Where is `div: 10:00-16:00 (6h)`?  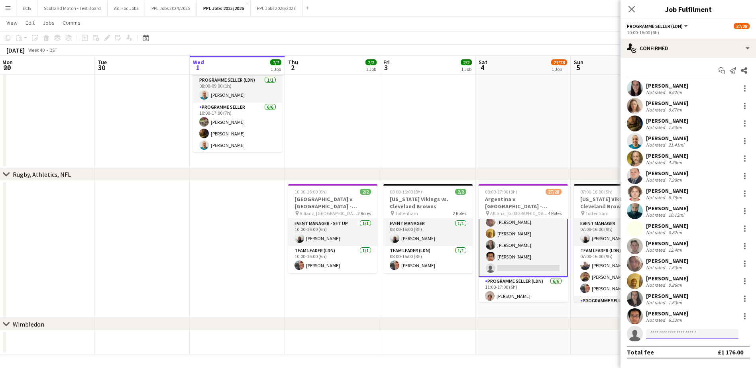 div: 10:00-16:00 (6h) is located at coordinates (688, 32).